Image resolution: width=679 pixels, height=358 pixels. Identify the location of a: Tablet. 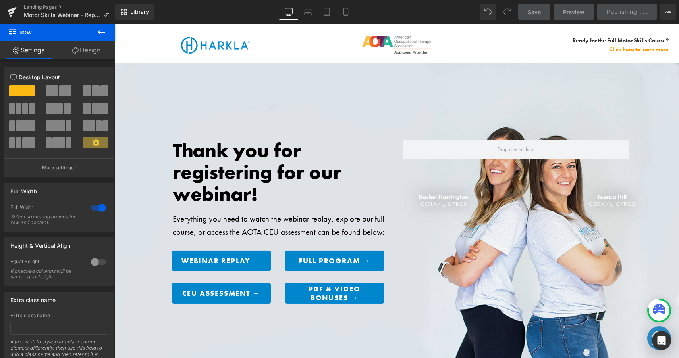
(327, 12).